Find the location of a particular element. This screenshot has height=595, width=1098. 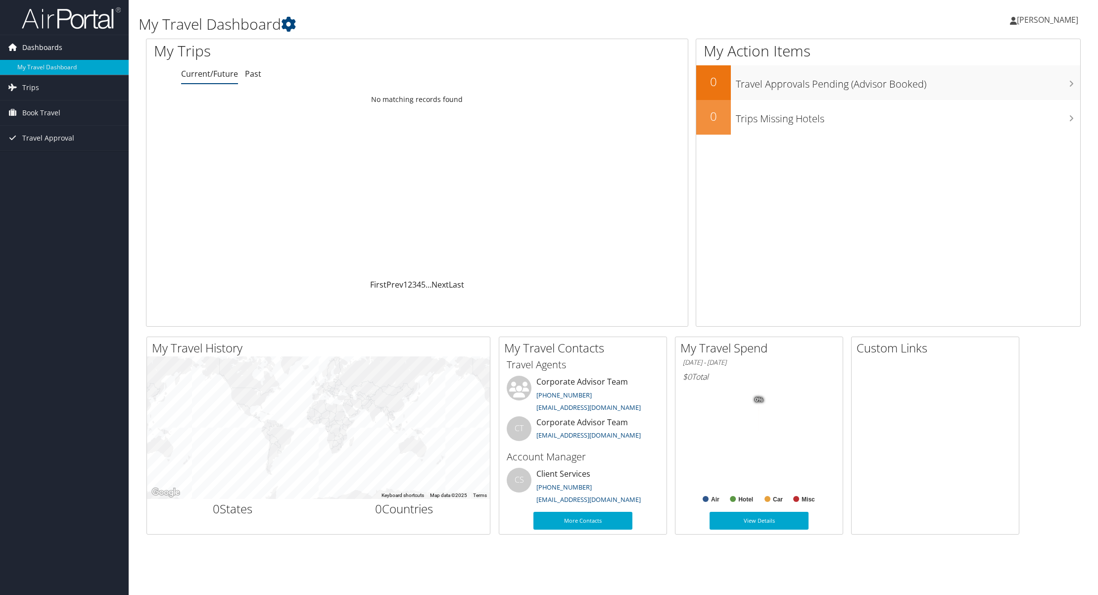

span: Travel Approval is located at coordinates (48, 138).